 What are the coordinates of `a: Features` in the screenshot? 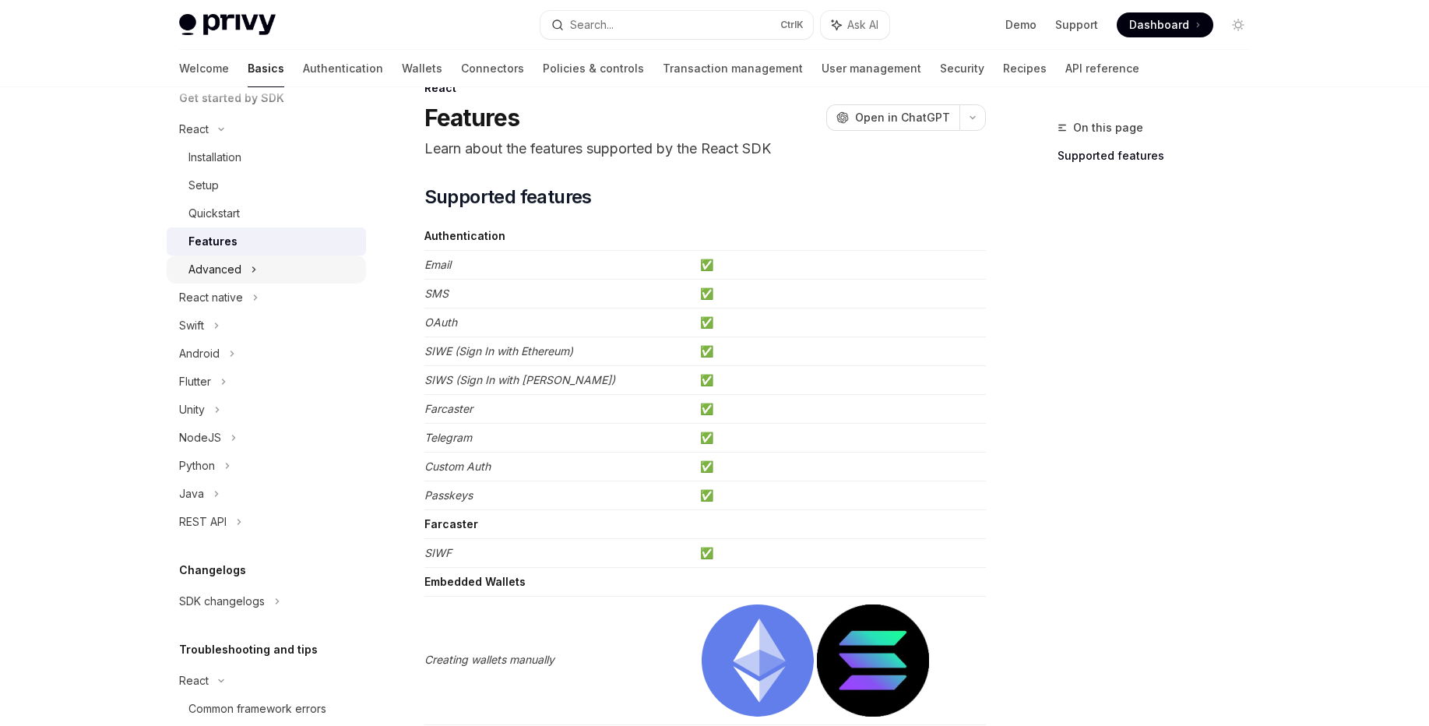 It's located at (266, 241).